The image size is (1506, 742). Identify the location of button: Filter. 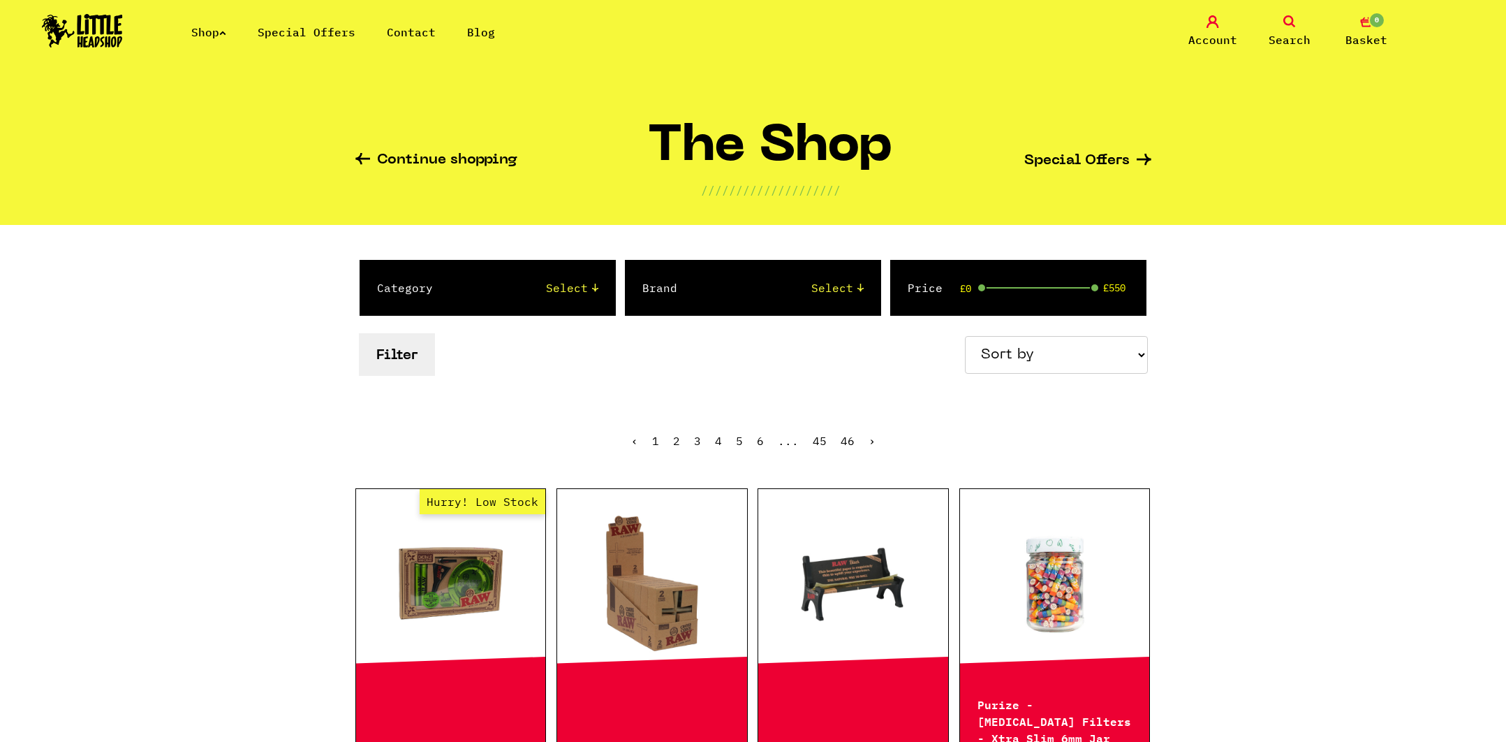
(397, 354).